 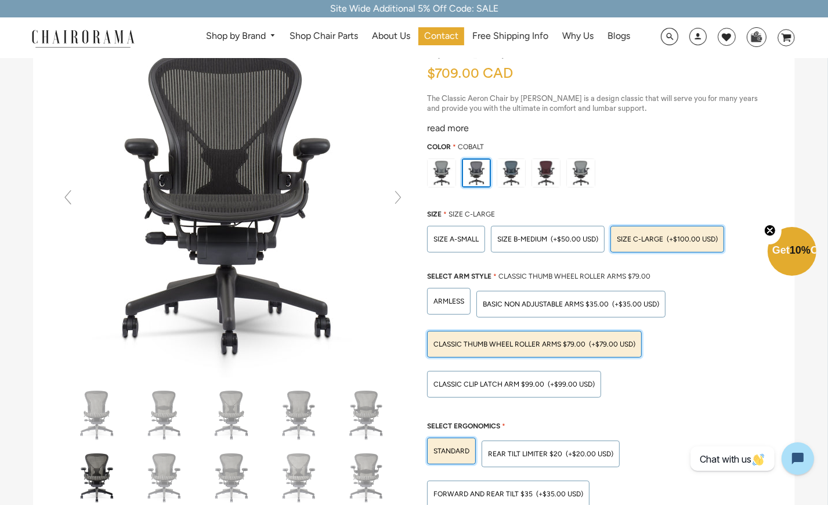 What do you see at coordinates (241, 36) in the screenshot?
I see `a: Shop by Brand` at bounding box center [241, 36].